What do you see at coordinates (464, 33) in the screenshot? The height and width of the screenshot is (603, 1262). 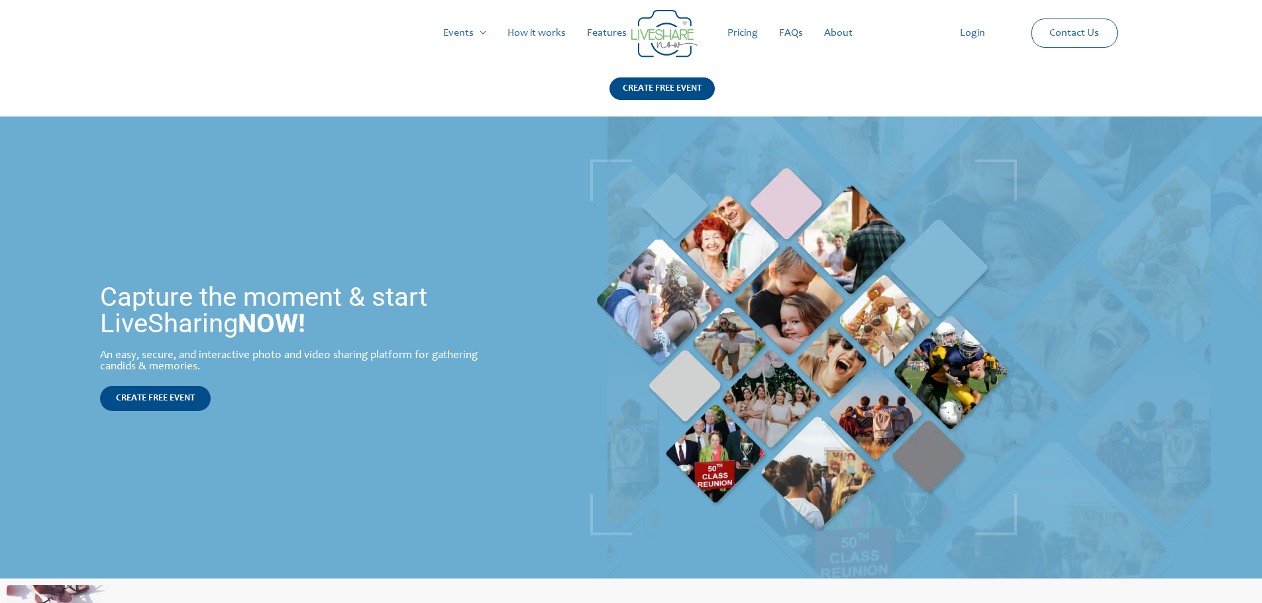 I see `a: Events` at bounding box center [464, 33].